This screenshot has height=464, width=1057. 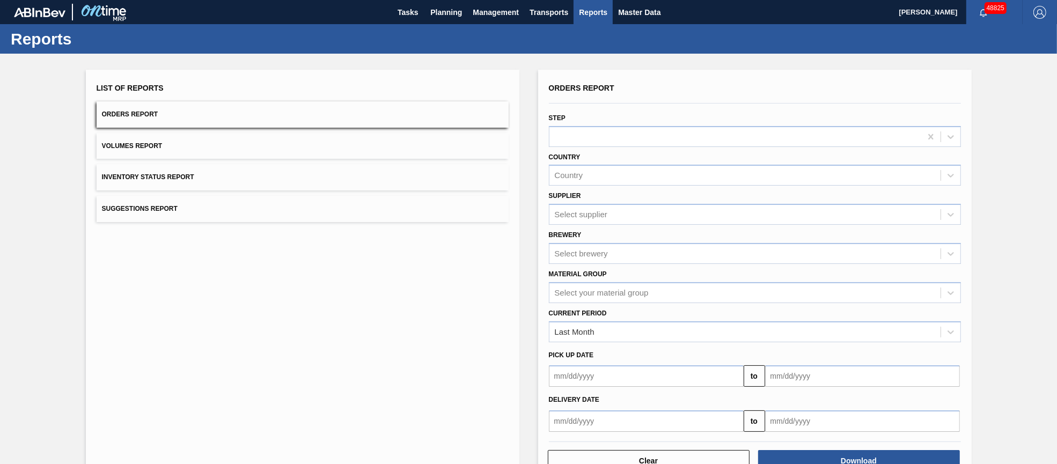 I want to click on button: Volumes Report, so click(x=303, y=146).